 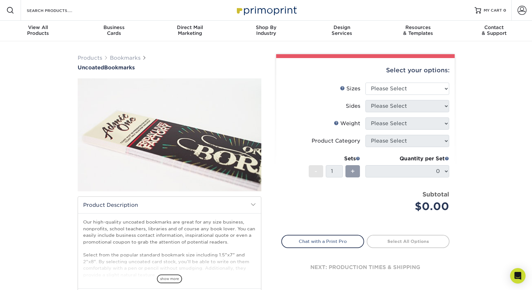 I want to click on div: $0.00, so click(x=410, y=206).